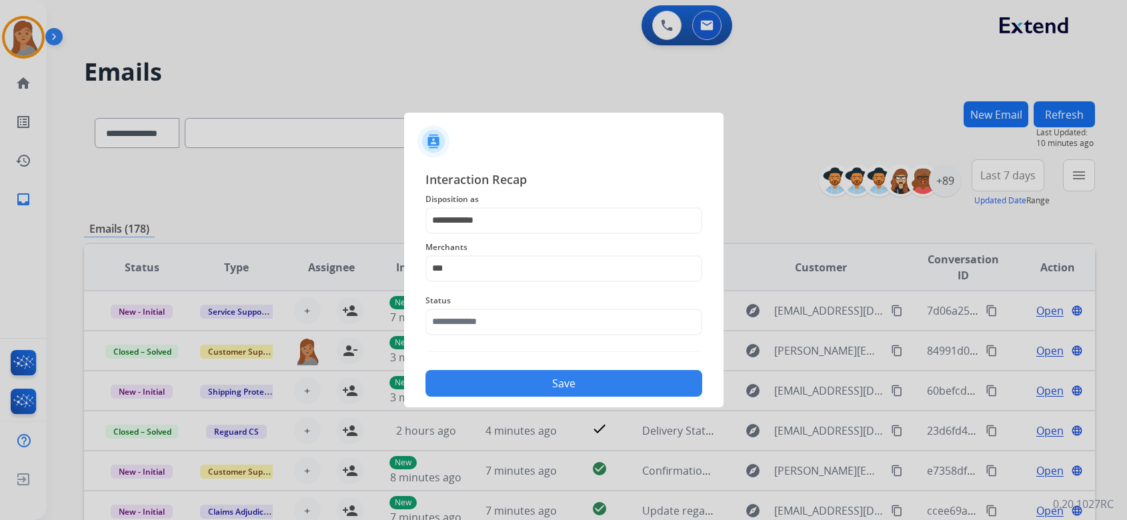 The width and height of the screenshot is (1127, 520). I want to click on span: Disposition as, so click(563, 199).